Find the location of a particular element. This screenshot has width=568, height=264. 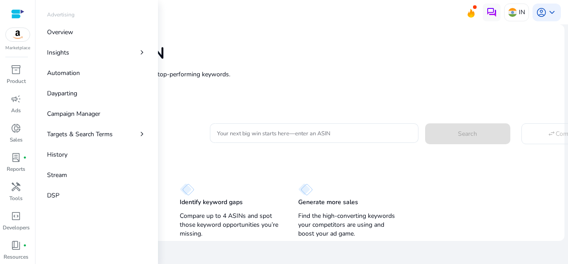

p: Resources is located at coordinates (16, 257).